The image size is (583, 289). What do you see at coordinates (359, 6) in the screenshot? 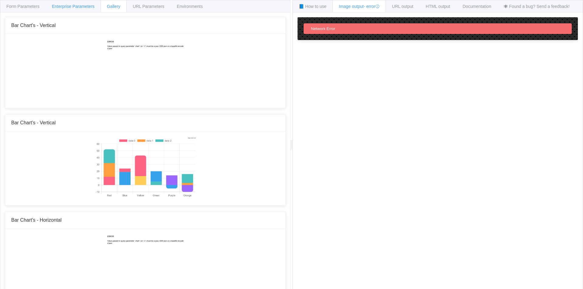
I see `span: Image output` at bounding box center [359, 6].